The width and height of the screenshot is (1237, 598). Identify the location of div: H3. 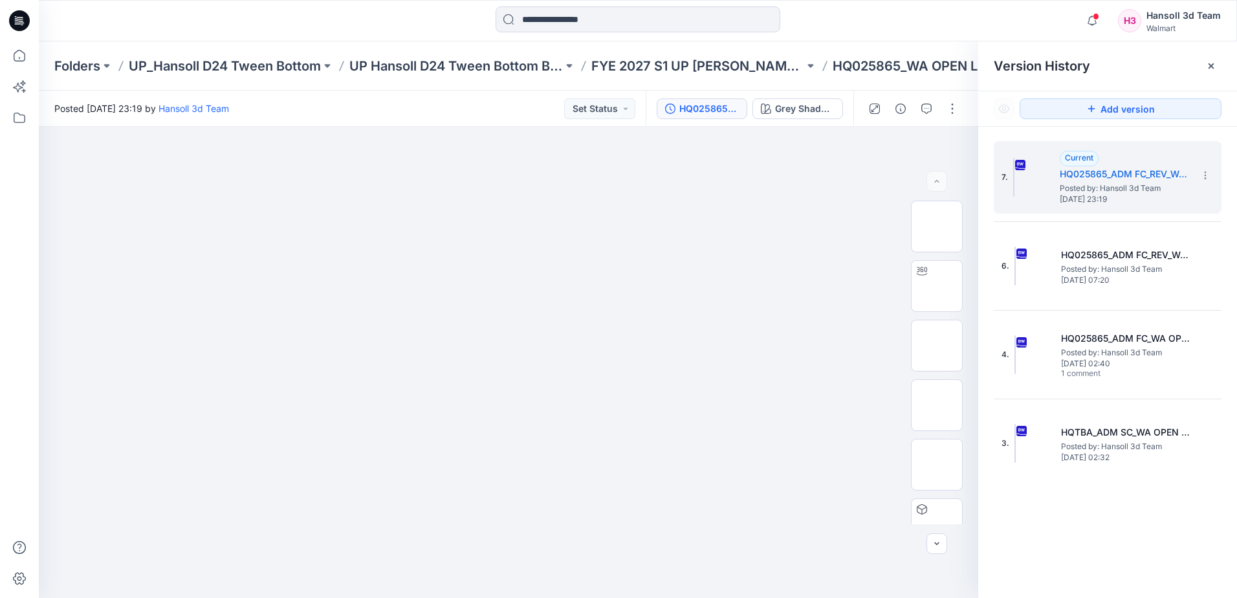
(1130, 21).